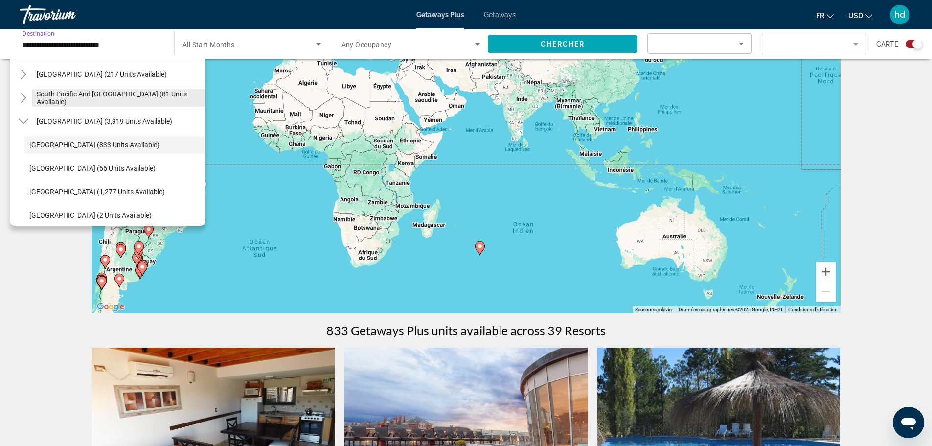  What do you see at coordinates (23, 121) in the screenshot?
I see `button: Toggle South America (3,919 units available)` at bounding box center [23, 121].